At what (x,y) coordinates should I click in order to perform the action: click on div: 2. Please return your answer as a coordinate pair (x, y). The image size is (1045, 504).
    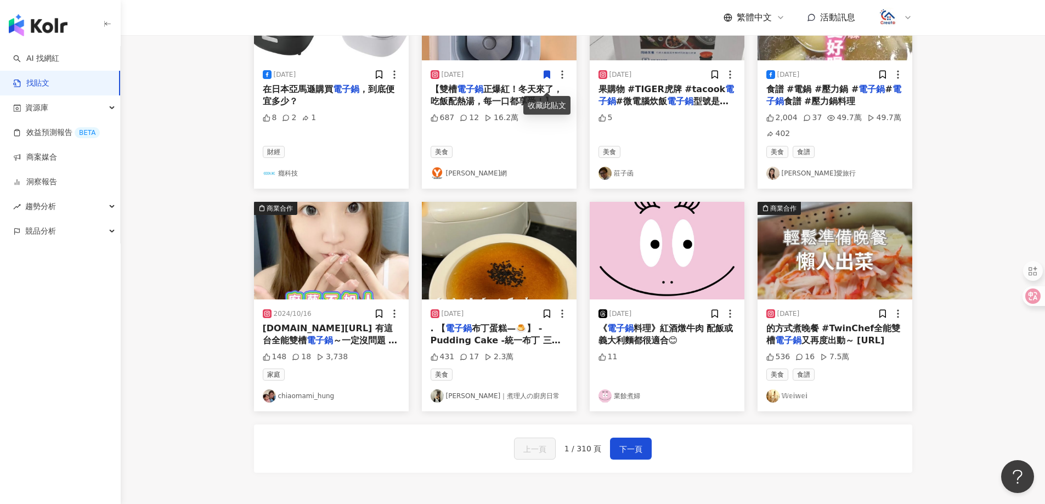
    Looking at the image, I should click on (289, 118).